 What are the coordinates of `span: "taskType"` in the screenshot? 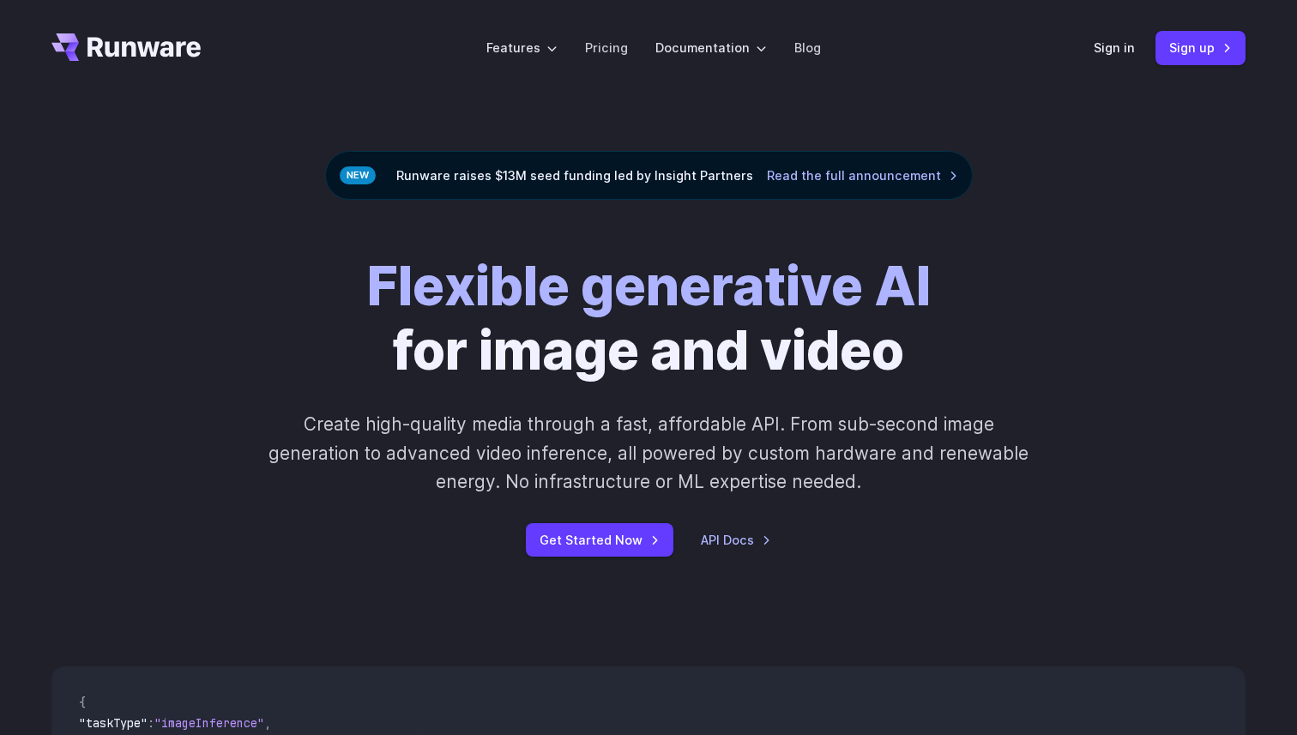 It's located at (113, 723).